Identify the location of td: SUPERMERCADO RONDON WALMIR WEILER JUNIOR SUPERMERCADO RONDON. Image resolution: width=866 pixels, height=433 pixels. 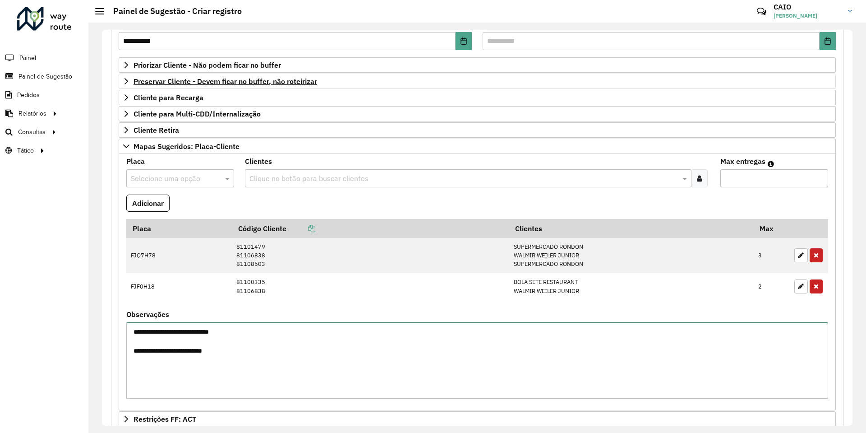
(631, 255).